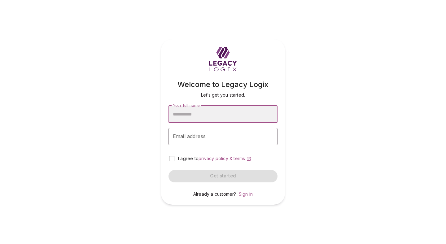  I want to click on a: Sign in, so click(246, 194).